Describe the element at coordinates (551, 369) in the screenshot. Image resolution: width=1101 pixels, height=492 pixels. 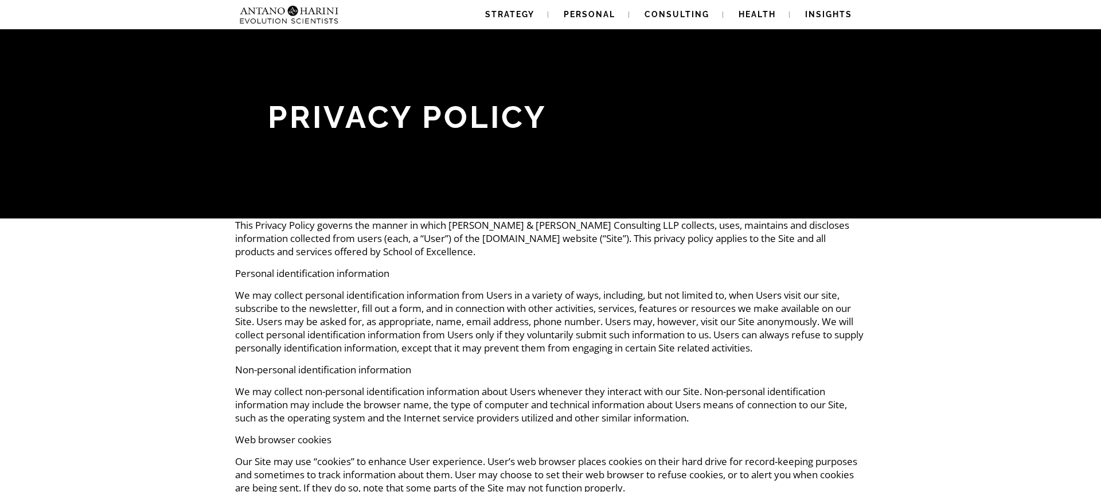
I see `p: Non-personal identification information` at that location.